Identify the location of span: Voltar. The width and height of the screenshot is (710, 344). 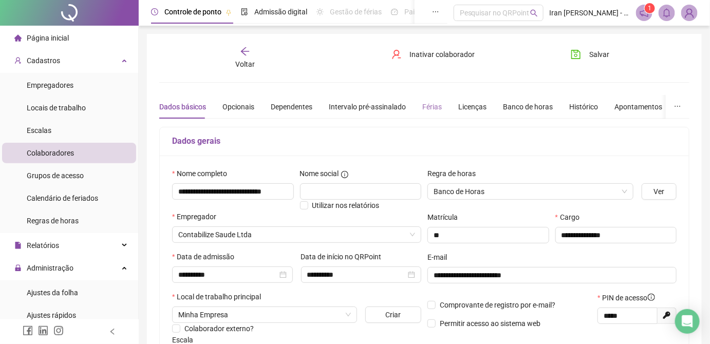
(245, 64).